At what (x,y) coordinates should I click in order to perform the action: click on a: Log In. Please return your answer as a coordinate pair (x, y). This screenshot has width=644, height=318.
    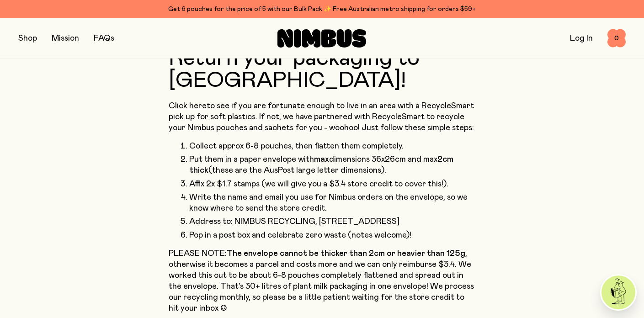
    Looking at the image, I should click on (581, 38).